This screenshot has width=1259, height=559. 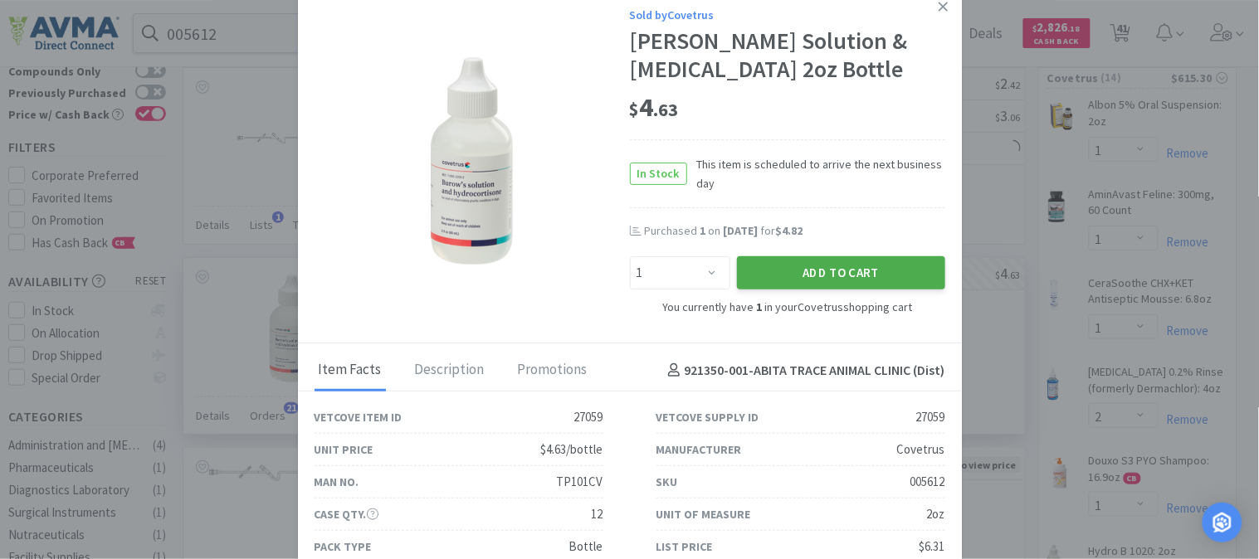 What do you see at coordinates (1223, 523) in the screenshot?
I see `div: Open Intercom Messenger` at bounding box center [1223, 523].